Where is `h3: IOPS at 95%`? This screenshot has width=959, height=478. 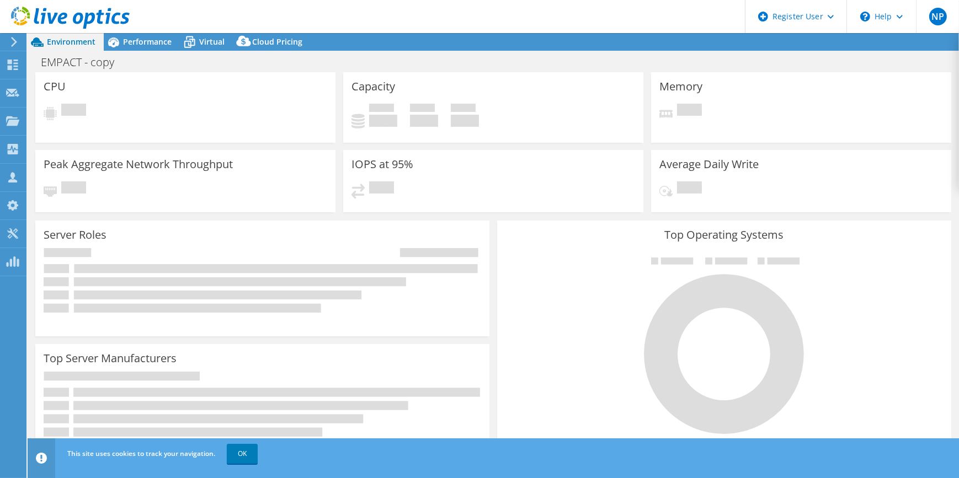 h3: IOPS at 95% is located at coordinates (382, 164).